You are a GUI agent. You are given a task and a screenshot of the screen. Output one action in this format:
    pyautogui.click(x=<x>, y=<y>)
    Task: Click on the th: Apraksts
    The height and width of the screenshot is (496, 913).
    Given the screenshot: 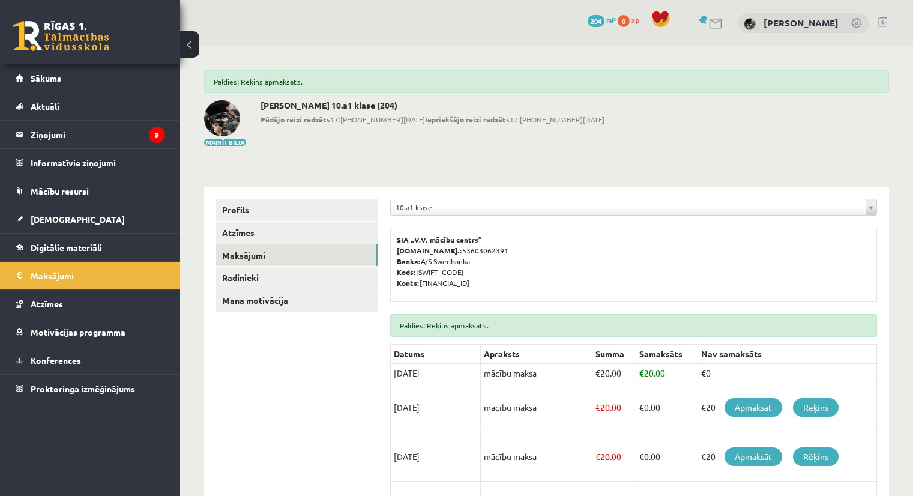 What is the action you would take?
    pyautogui.click(x=537, y=354)
    